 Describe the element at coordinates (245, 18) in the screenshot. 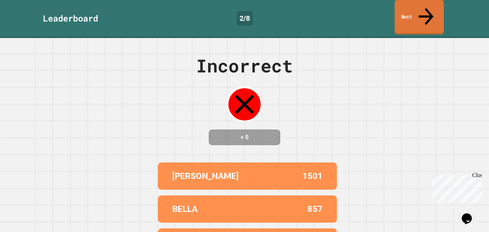

I see `div: 2 / 8` at that location.